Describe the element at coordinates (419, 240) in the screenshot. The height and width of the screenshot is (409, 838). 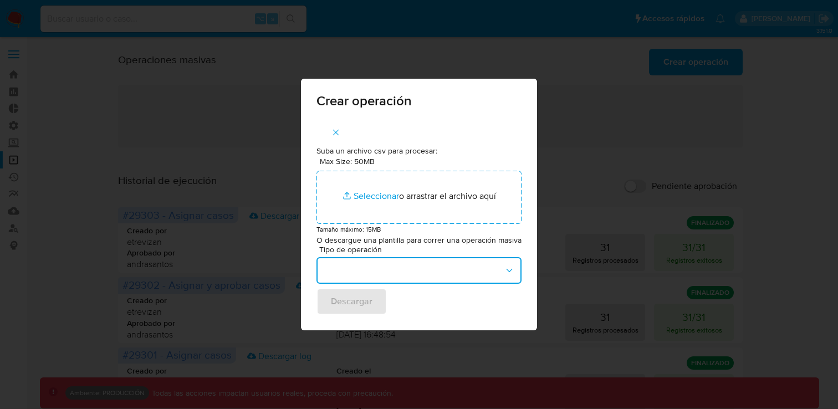
I see `p: O descargue una plantilla para correr una operación masiva` at that location.